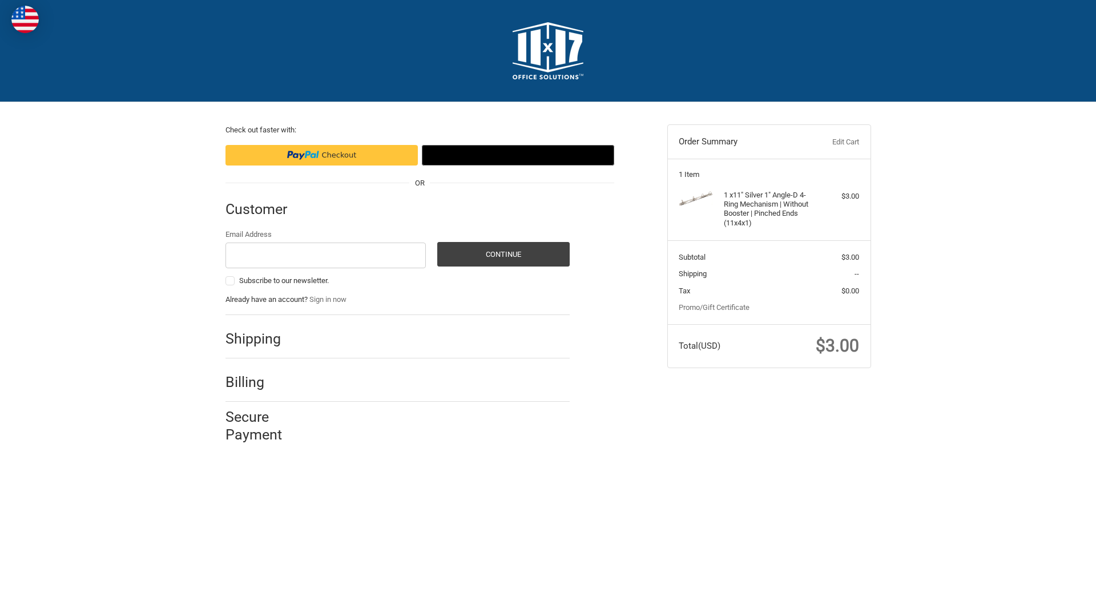 The image size is (1096, 589). Describe the element at coordinates (503, 254) in the screenshot. I see `button: Continue` at that location.